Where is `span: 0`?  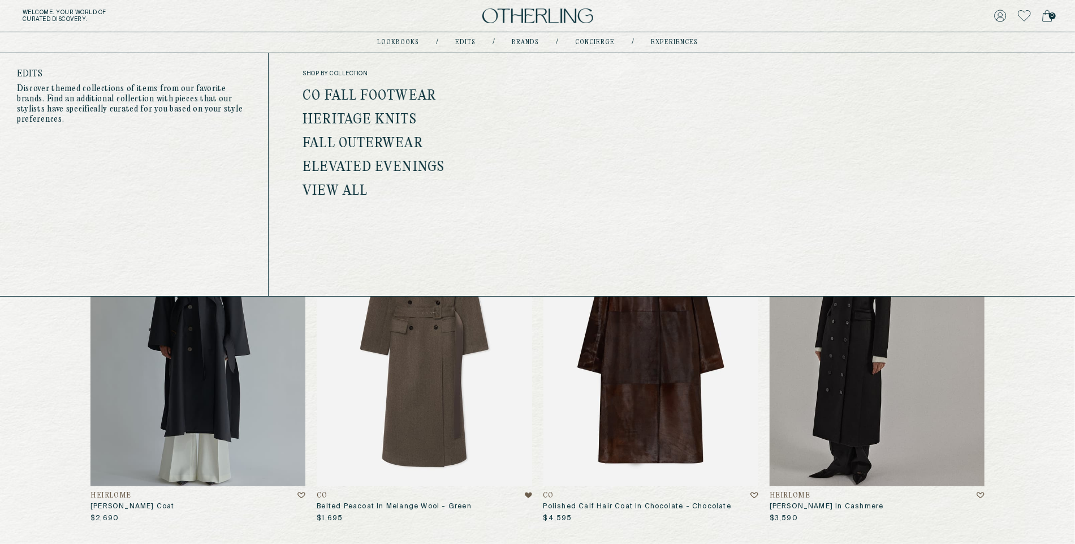 span: 0 is located at coordinates (1053, 16).